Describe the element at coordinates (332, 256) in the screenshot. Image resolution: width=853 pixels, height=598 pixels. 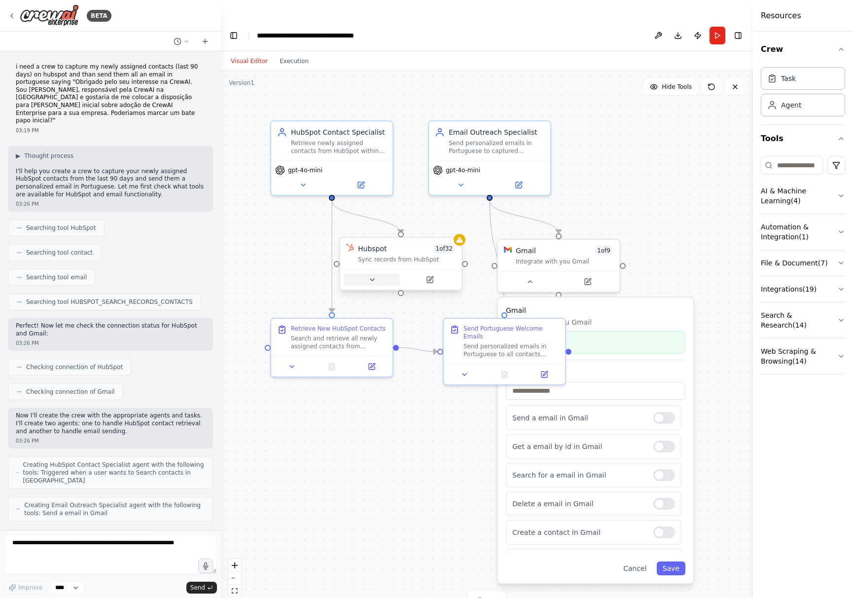
I see `g: Edge from 9ba7f0e2-e0b0-4cc0-9334-d756594db095 to b81cf9a4-3112-421e-a29a-e1d7c21bb25f` at that location.